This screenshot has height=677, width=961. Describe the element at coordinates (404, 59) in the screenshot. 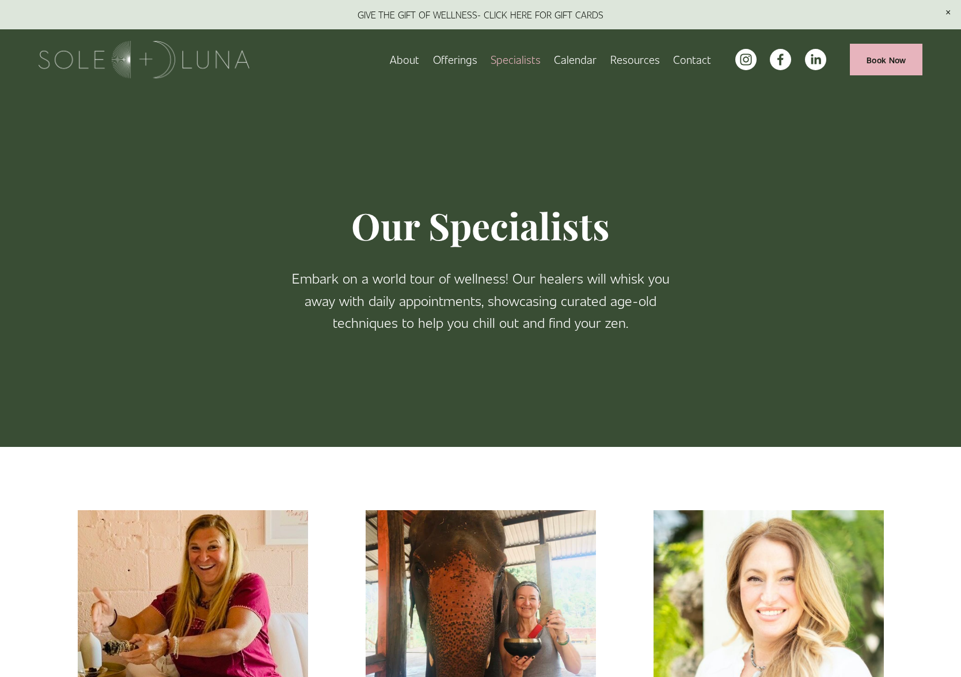

I see `a: About` at that location.